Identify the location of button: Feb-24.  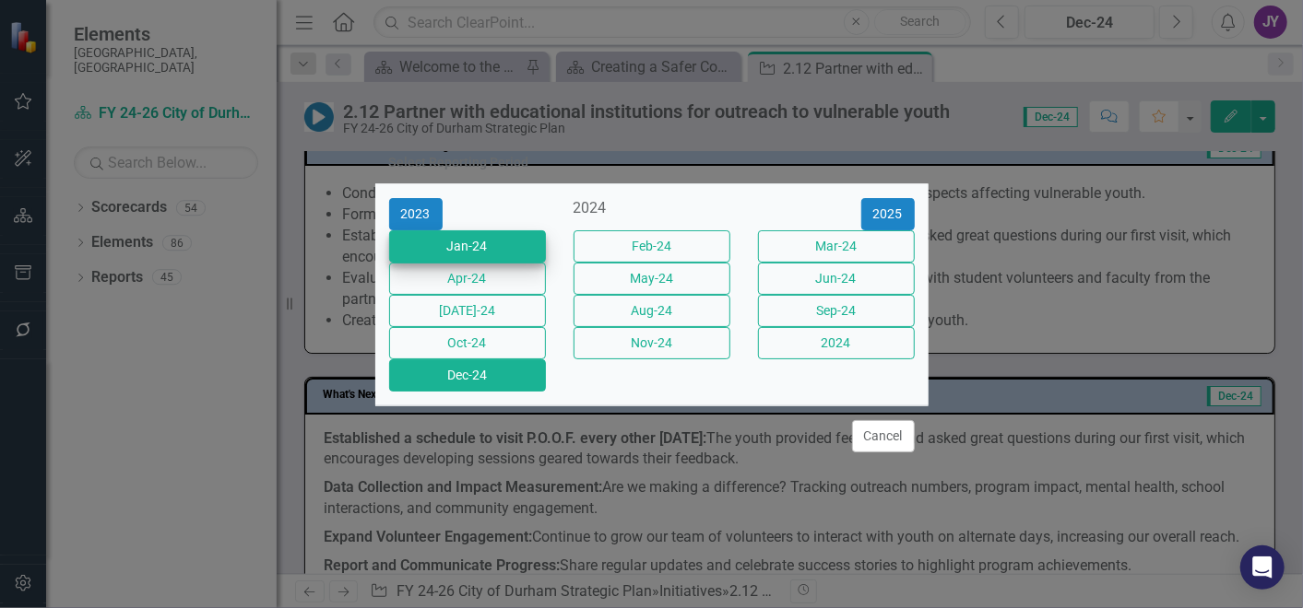
(652, 246).